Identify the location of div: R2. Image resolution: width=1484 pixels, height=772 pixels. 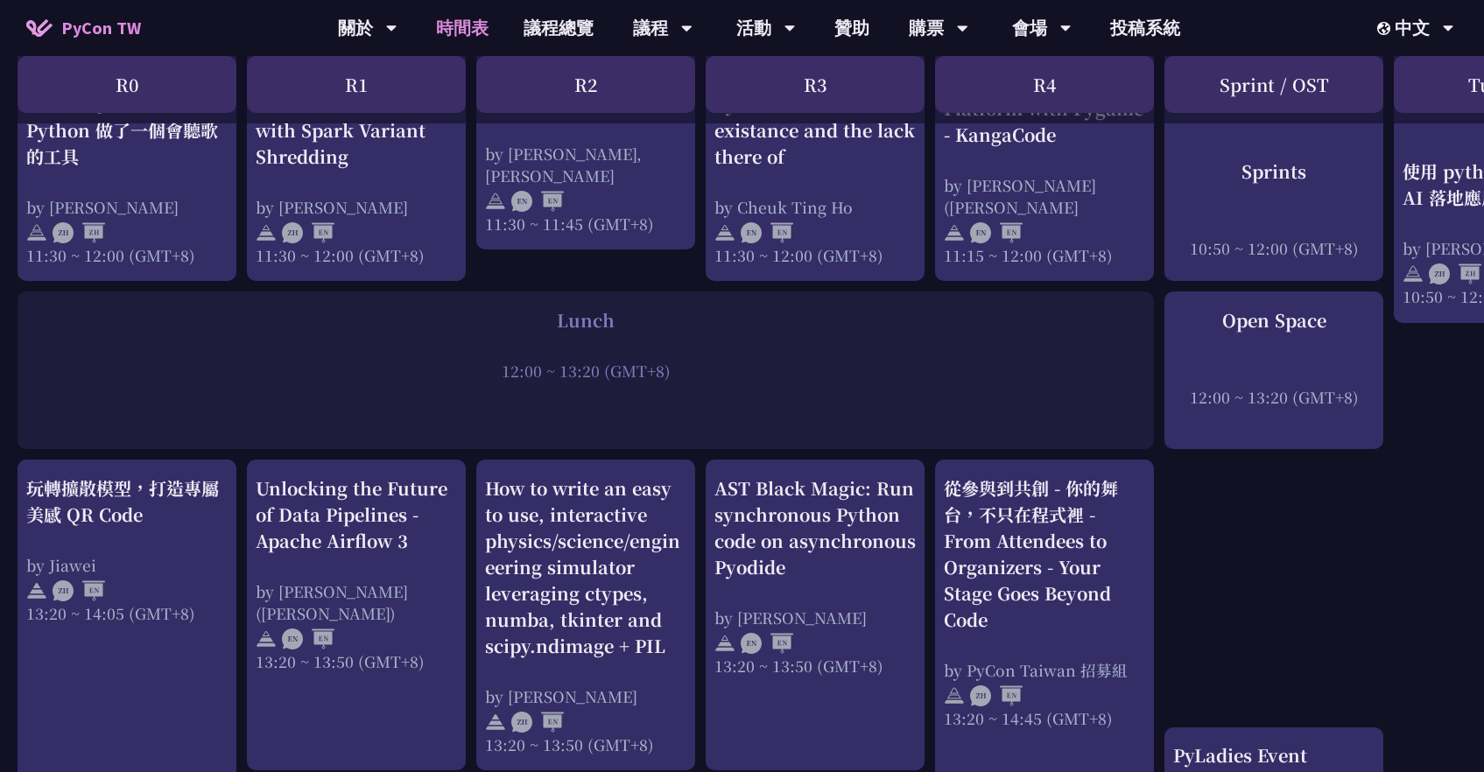
(586, 84).